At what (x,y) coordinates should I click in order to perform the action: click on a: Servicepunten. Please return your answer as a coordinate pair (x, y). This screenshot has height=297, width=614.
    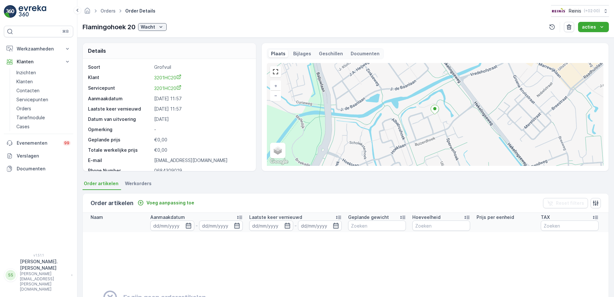
    Looking at the image, I should click on (43, 100).